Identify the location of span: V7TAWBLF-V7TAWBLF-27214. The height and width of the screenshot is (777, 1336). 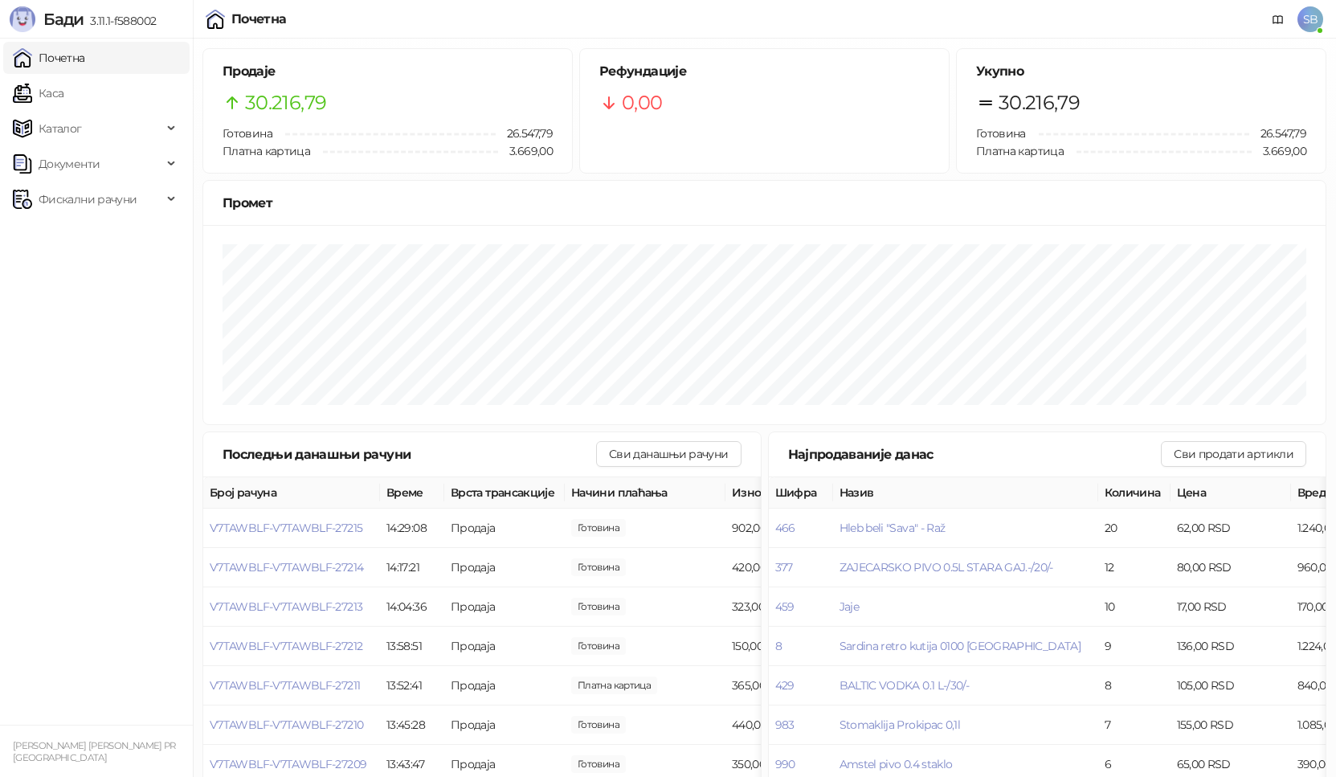
(286, 567).